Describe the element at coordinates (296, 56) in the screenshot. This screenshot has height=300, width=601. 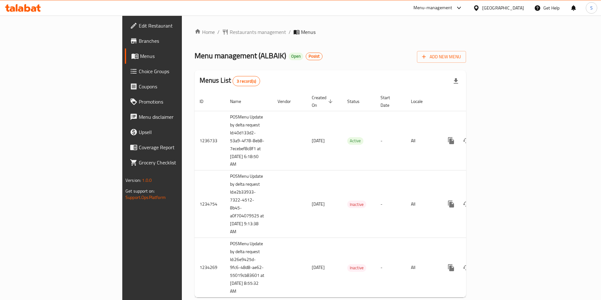
I see `span: Open` at that location.